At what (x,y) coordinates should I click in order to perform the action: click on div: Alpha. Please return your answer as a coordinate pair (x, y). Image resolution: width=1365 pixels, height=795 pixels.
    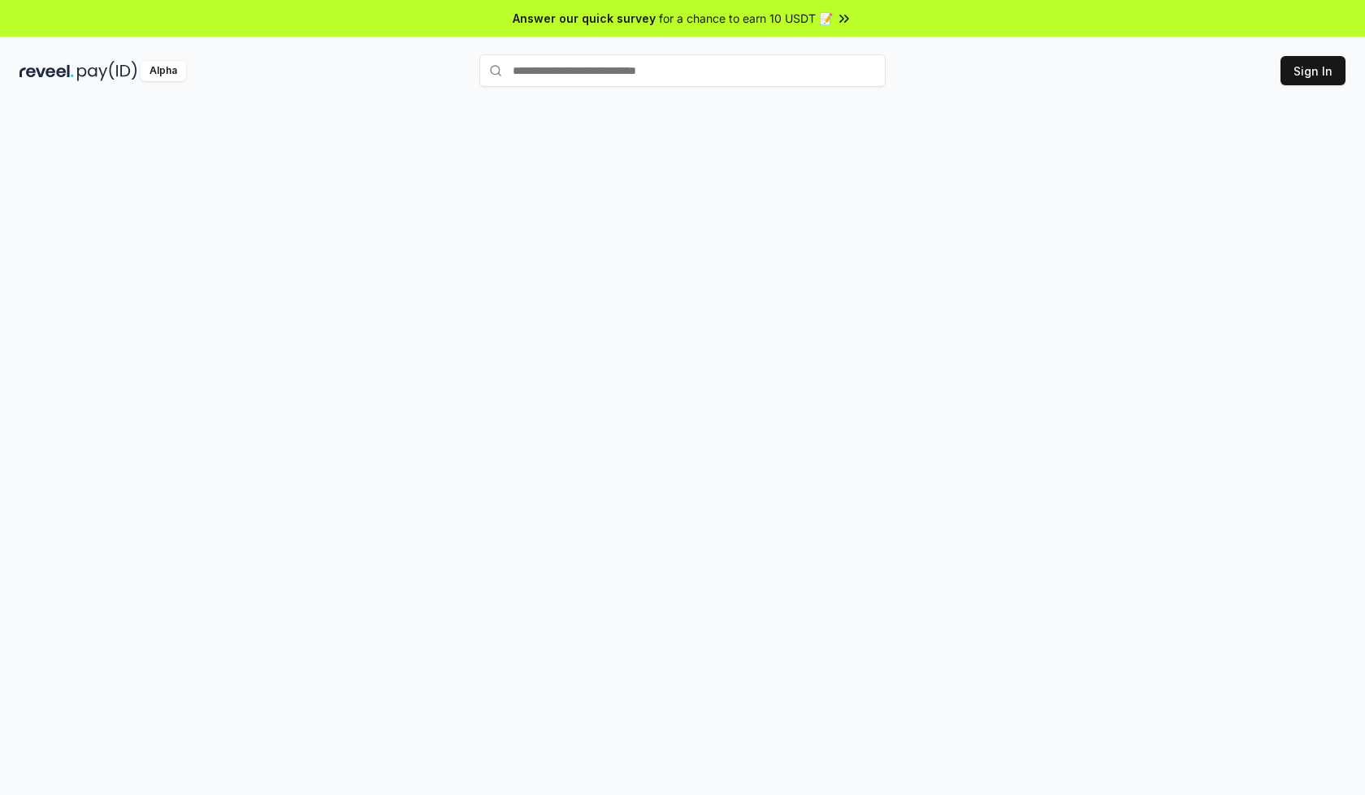
    Looking at the image, I should click on (163, 71).